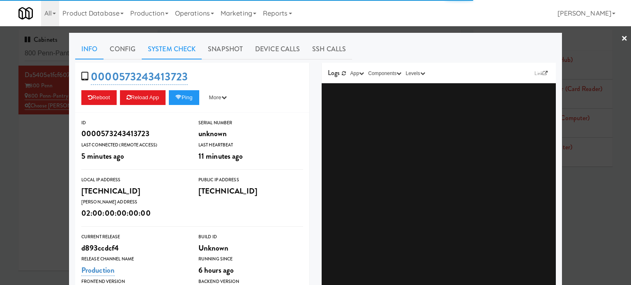 Image resolution: width=631 pixels, height=285 pixels. Describe the element at coordinates (277, 49) in the screenshot. I see `a: Device Calls` at that location.